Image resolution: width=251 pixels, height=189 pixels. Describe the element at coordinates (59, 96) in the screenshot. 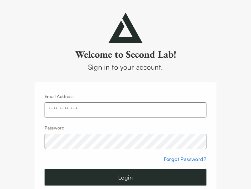

I see `label: Email Address` at that location.